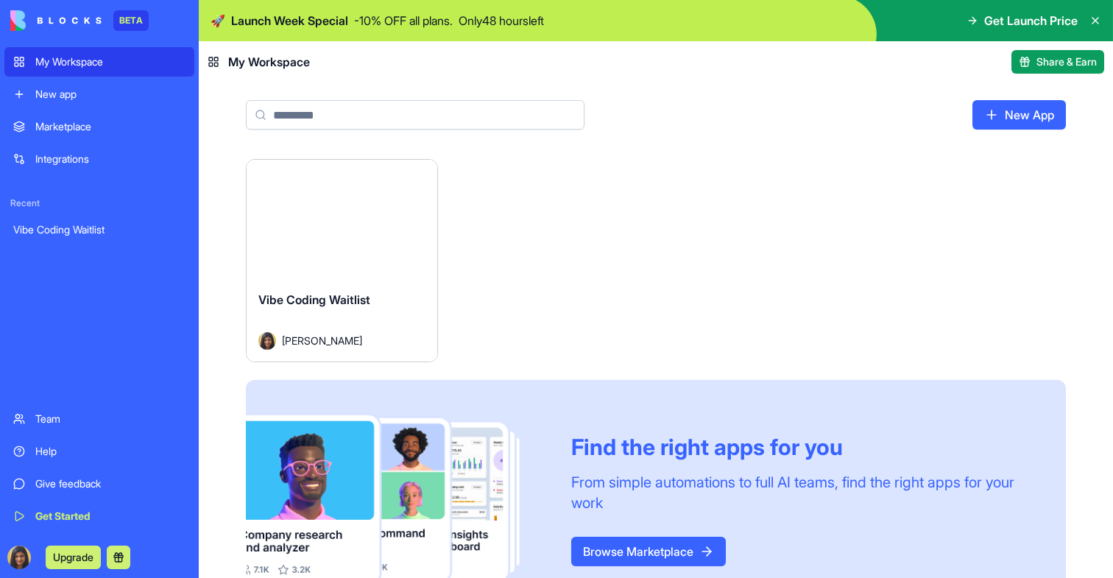  What do you see at coordinates (99, 159) in the screenshot?
I see `a: Integrations` at bounding box center [99, 159].